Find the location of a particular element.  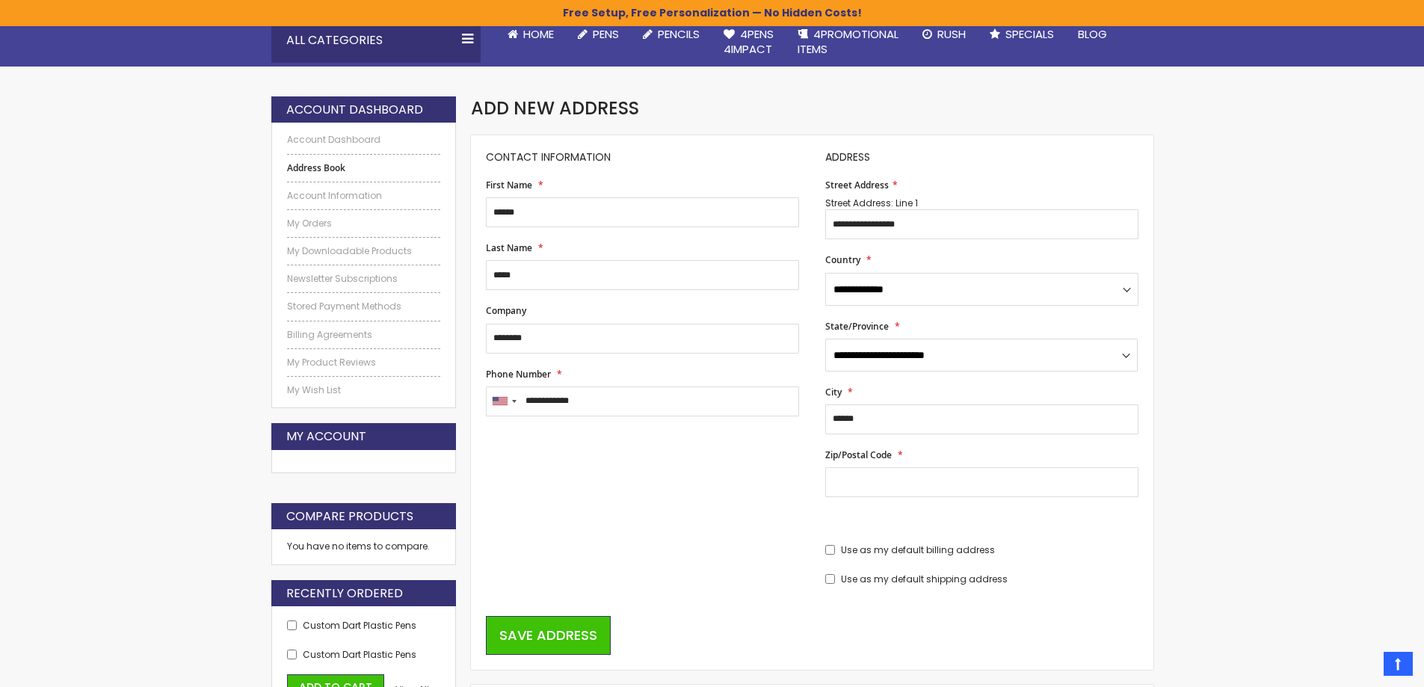

span: Contact Information is located at coordinates (548, 157).